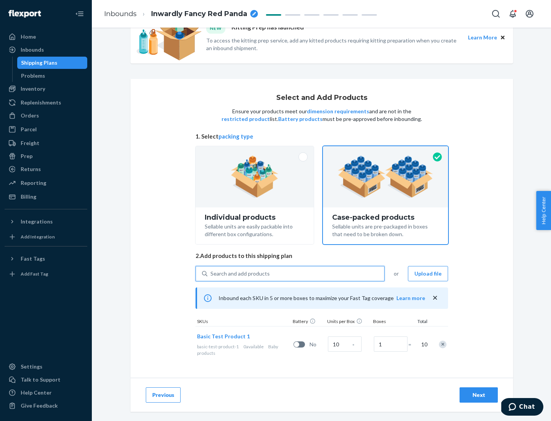 Image resolution: width=551 pixels, height=421 pixels. Describe the element at coordinates (443, 345) in the screenshot. I see `div: Remove Item` at that location.